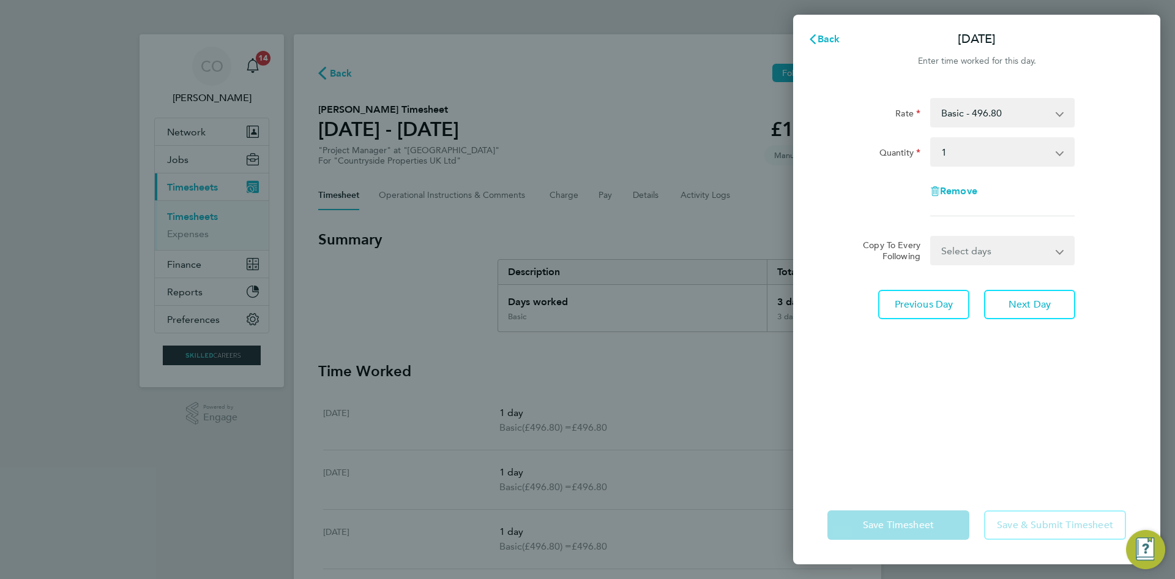  I want to click on span: Previous Day, so click(924, 304).